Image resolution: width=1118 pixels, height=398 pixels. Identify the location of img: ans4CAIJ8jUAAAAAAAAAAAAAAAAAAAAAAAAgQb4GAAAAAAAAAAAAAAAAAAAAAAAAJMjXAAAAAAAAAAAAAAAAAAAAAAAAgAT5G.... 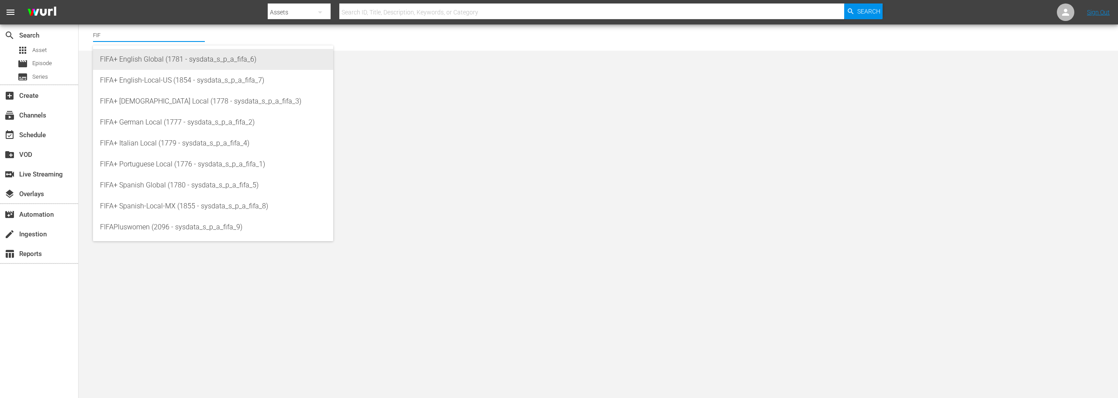
(42, 12).